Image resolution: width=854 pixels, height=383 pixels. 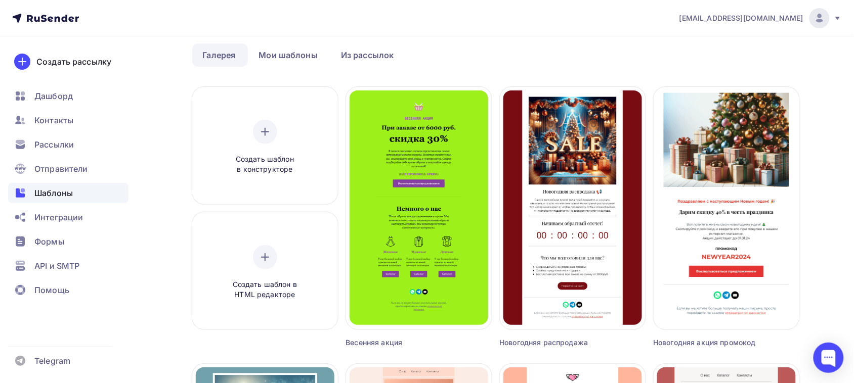 What do you see at coordinates (59, 218) in the screenshot?
I see `span: Интеграции` at bounding box center [59, 218].